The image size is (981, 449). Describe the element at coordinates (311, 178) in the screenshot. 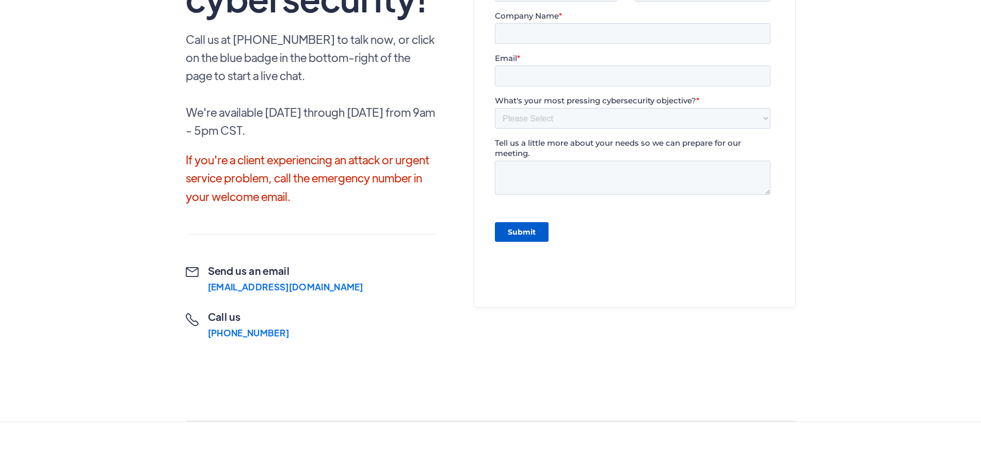

I see `p: If you're a client experiencing an attack or urgent service problem, call the emergency number in...` at that location.